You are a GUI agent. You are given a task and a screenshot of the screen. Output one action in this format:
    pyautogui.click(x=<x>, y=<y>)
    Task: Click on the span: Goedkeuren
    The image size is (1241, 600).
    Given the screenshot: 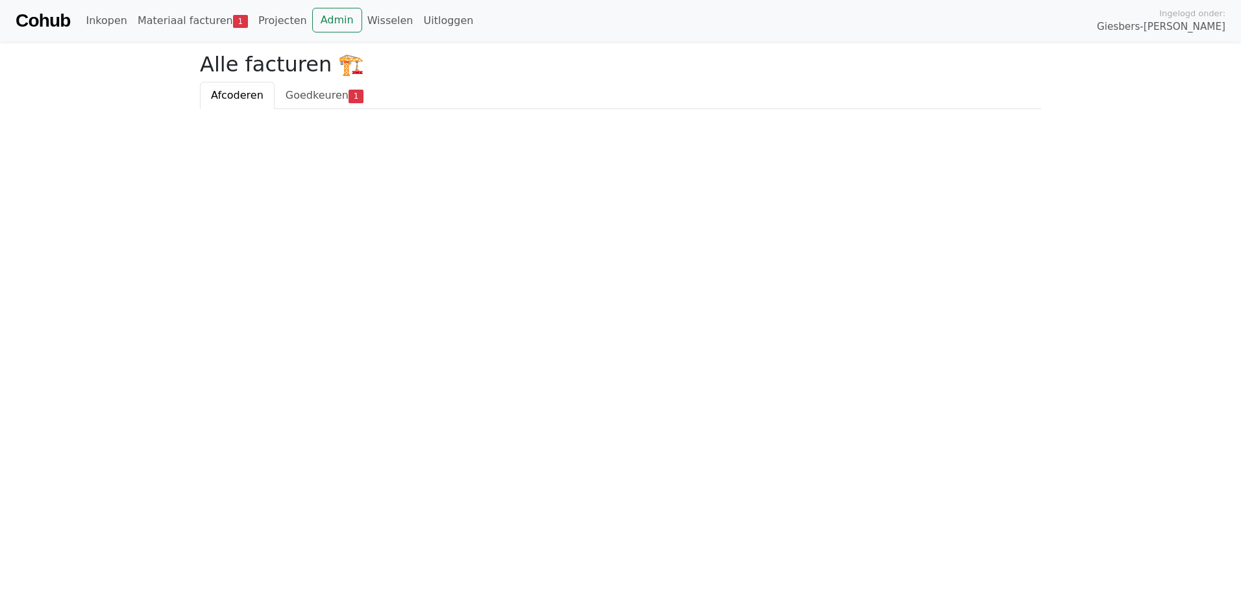 What is the action you would take?
    pyautogui.click(x=317, y=95)
    